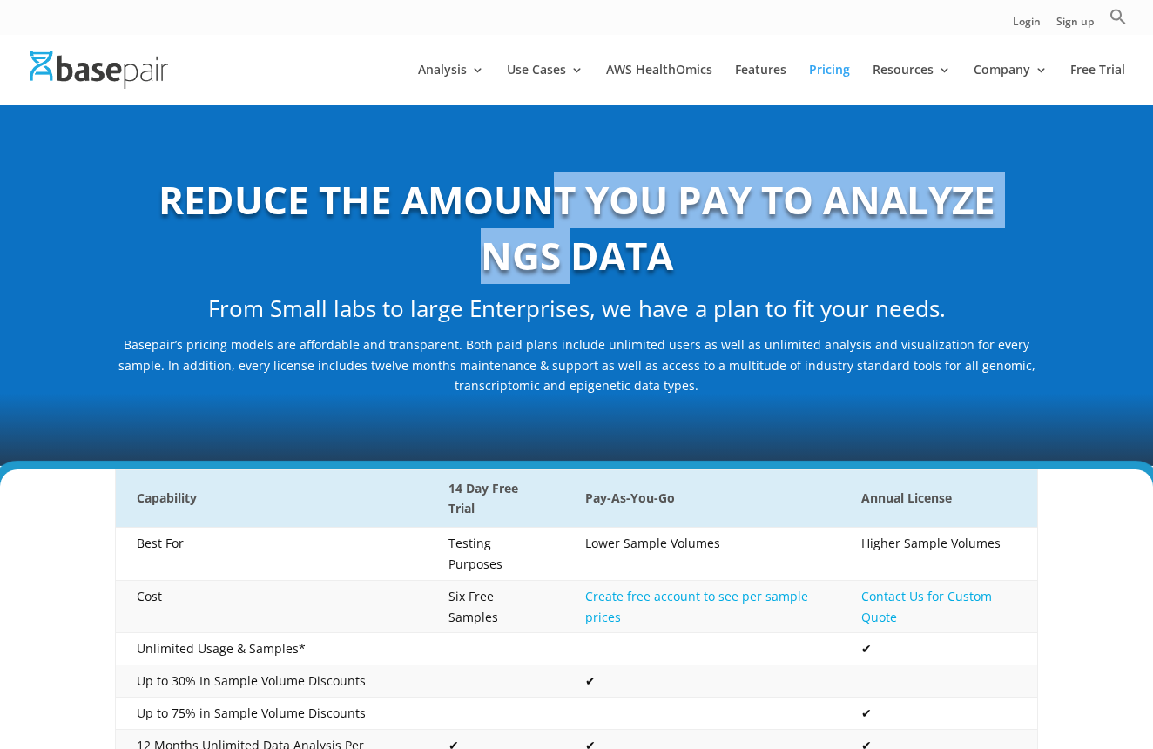 This screenshot has height=749, width=1153. Describe the element at coordinates (495, 606) in the screenshot. I see `td: Six Free Samples` at that location.